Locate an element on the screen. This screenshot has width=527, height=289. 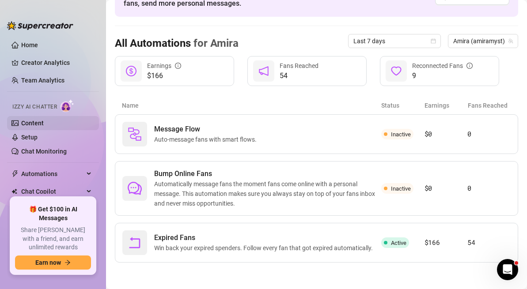
span: Fans Reached is located at coordinates (299, 66).